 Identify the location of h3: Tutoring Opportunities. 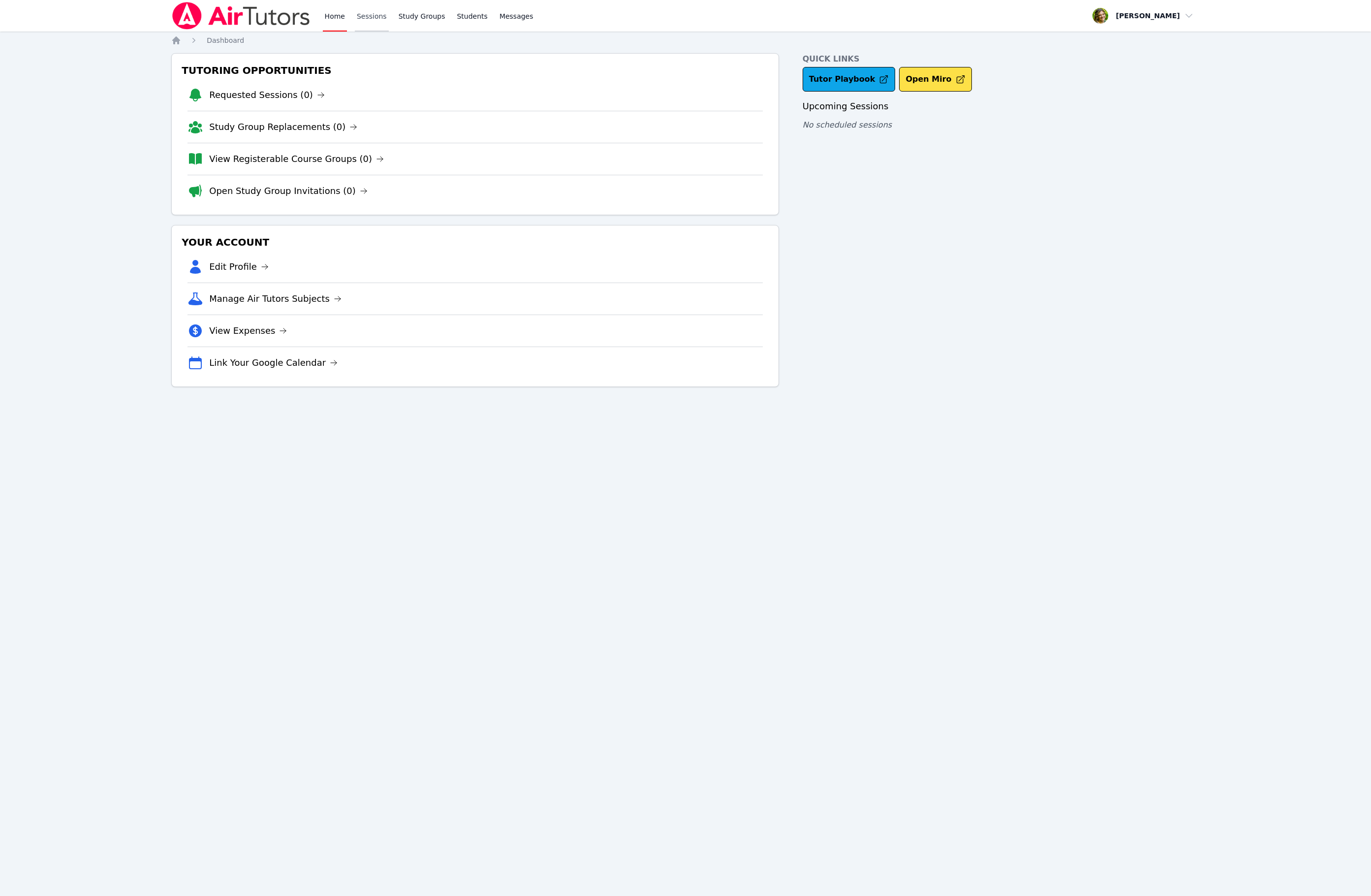
(475, 70).